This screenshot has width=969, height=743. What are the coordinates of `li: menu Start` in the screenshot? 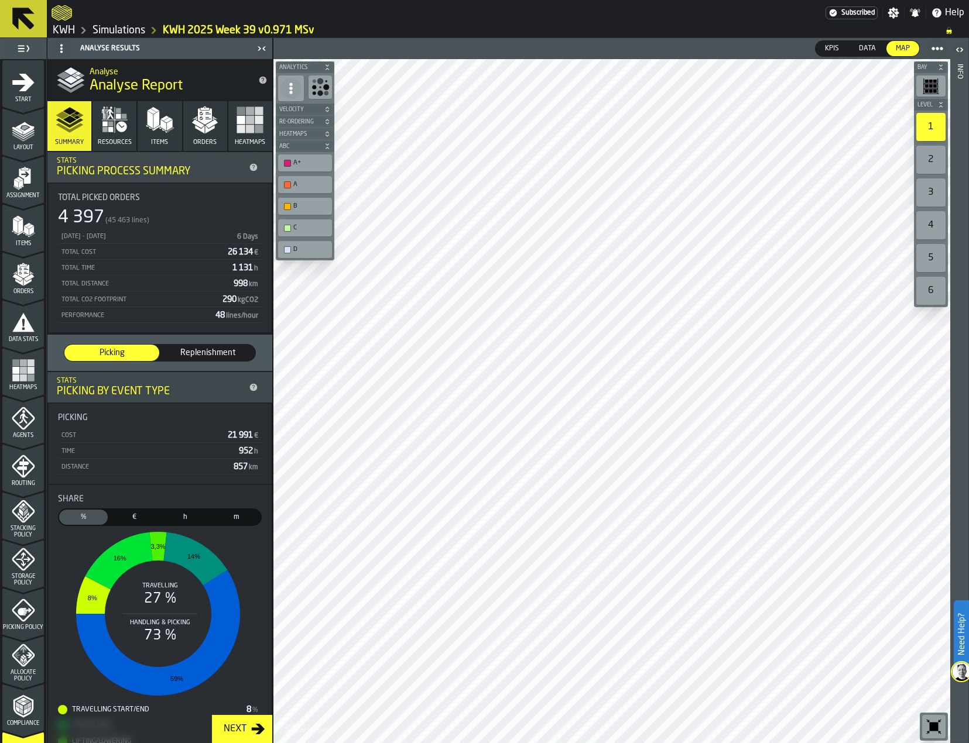 It's located at (23, 84).